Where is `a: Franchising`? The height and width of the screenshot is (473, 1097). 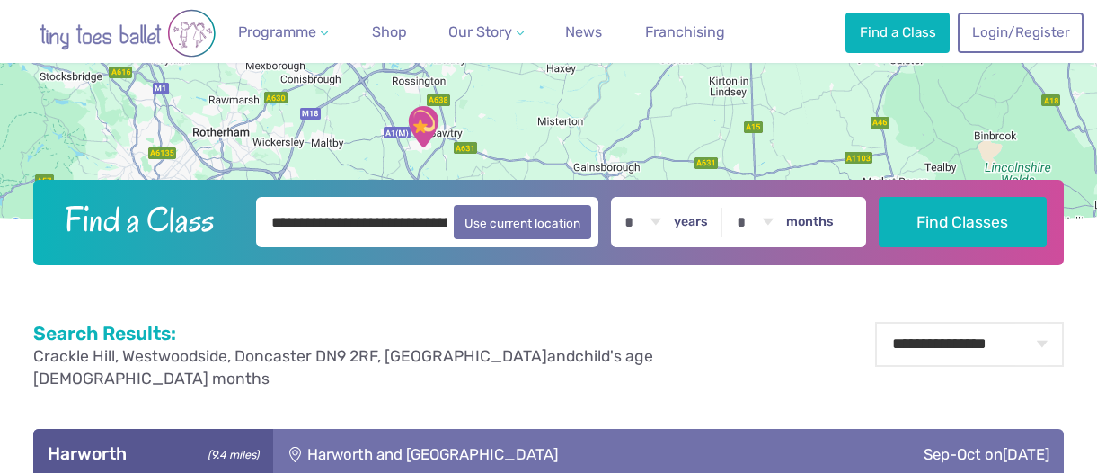
a: Franchising is located at coordinates (684, 32).